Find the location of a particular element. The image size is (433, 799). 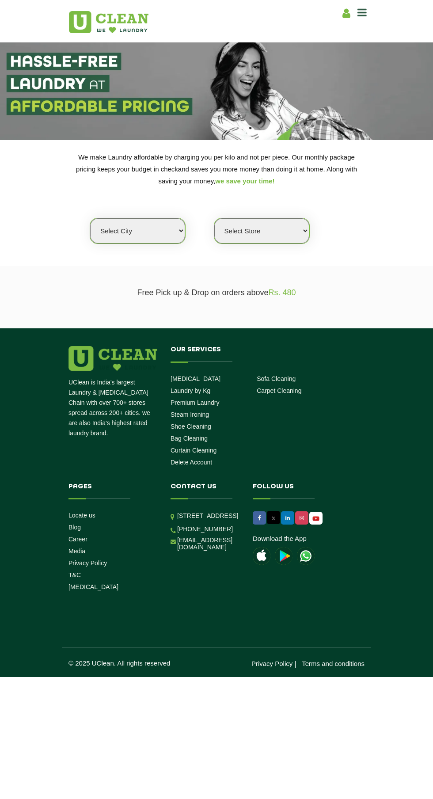

img: playstoreicon.png is located at coordinates (284, 556).